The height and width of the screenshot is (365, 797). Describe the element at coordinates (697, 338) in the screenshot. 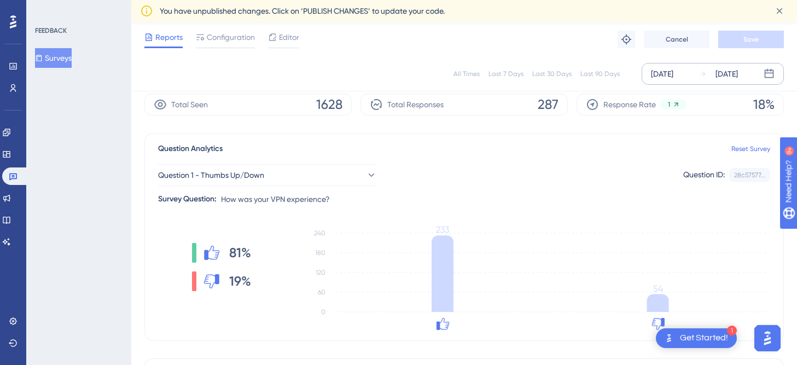

I see `div: Open Get Started! checklist, remaining modules: 1` at that location.